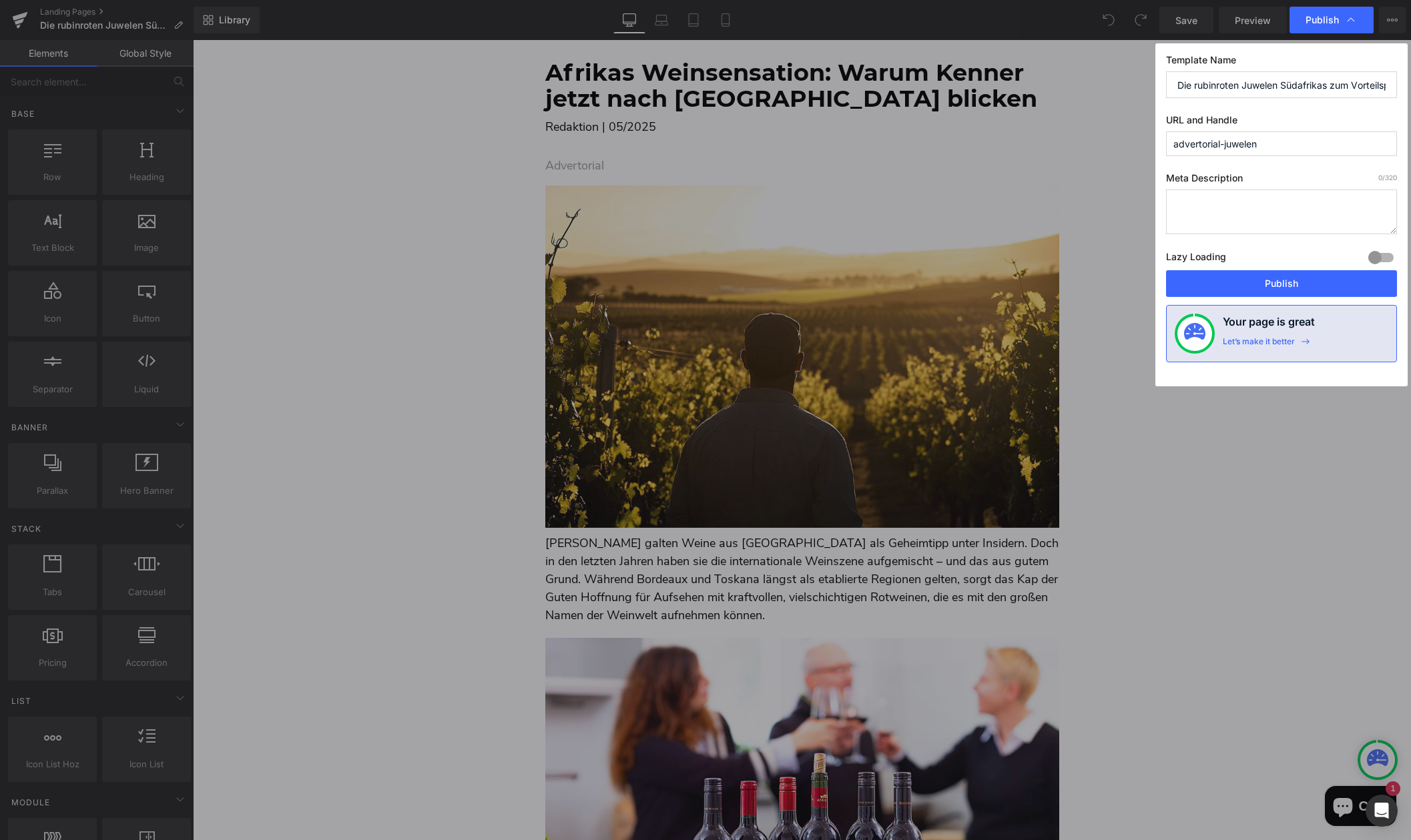 Image resolution: width=1411 pixels, height=840 pixels. Describe the element at coordinates (1282, 123) in the screenshot. I see `label: URL and Handle` at that location.